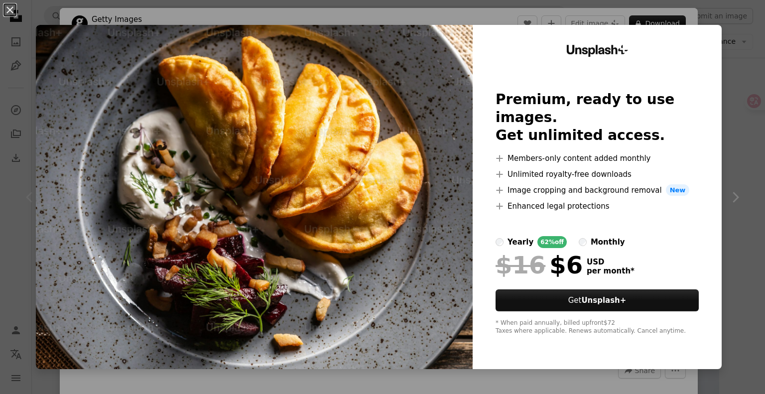  Describe the element at coordinates (597, 190) in the screenshot. I see `li: Image cropping and background removal` at that location.